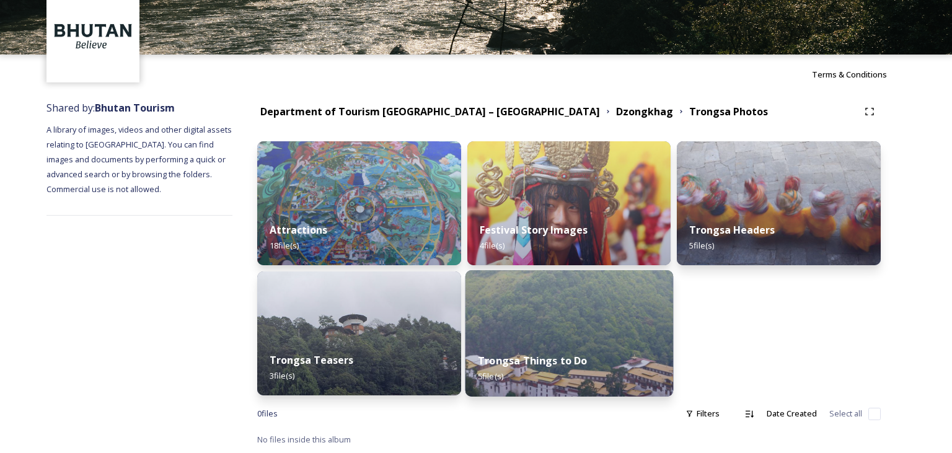  Describe the element at coordinates (846, 414) in the screenshot. I see `span: Select all` at that location.